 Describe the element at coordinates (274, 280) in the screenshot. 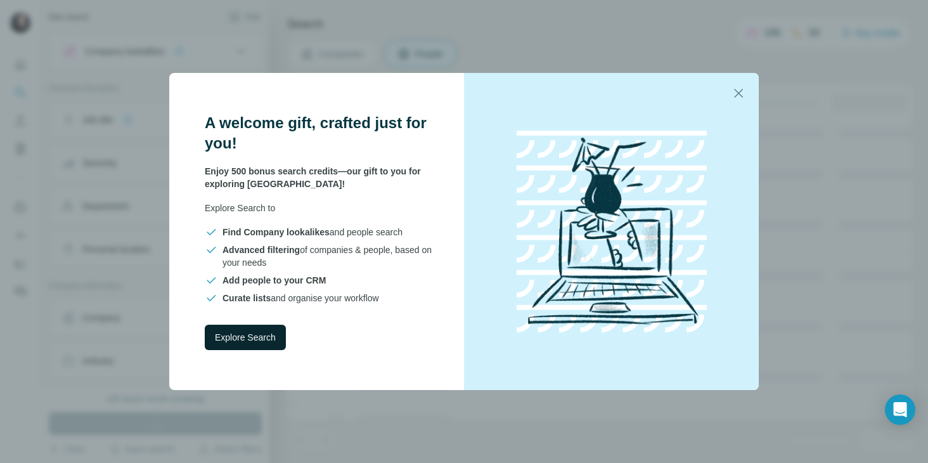

I see `span: Add people to your CRM` at that location.